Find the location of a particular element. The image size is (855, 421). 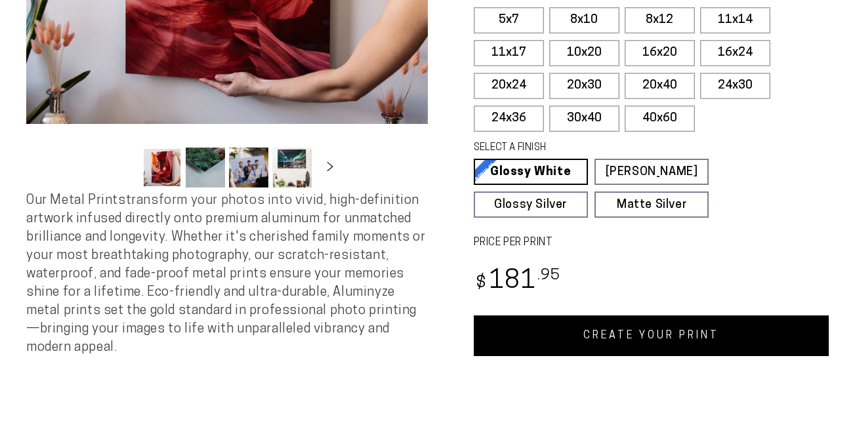

button: Load image 4 in gallery view is located at coordinates (292, 167).